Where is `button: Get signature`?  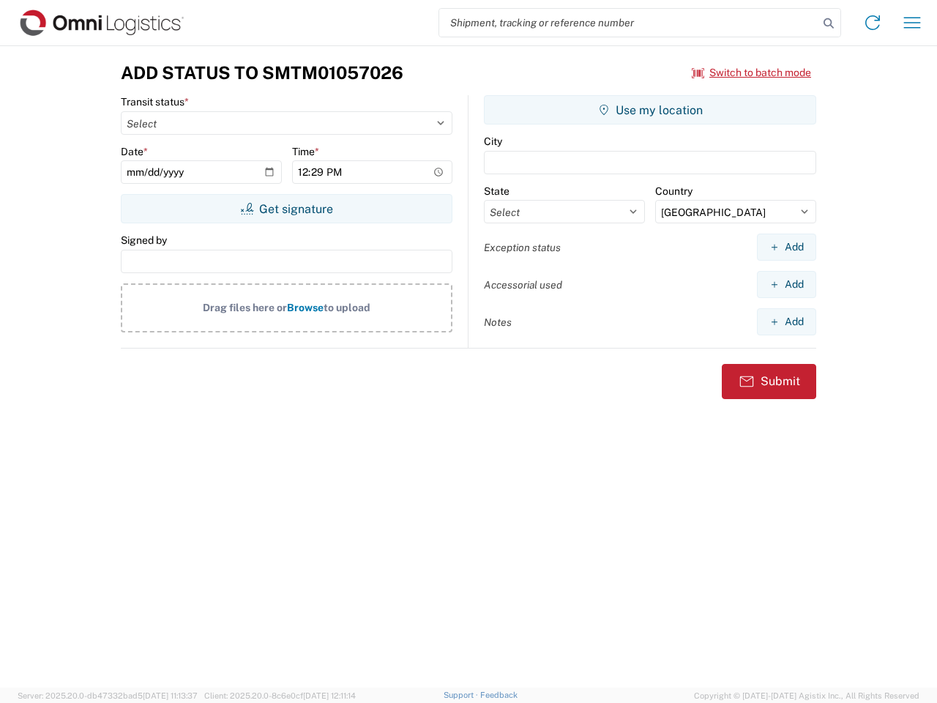
button: Get signature is located at coordinates (286, 209).